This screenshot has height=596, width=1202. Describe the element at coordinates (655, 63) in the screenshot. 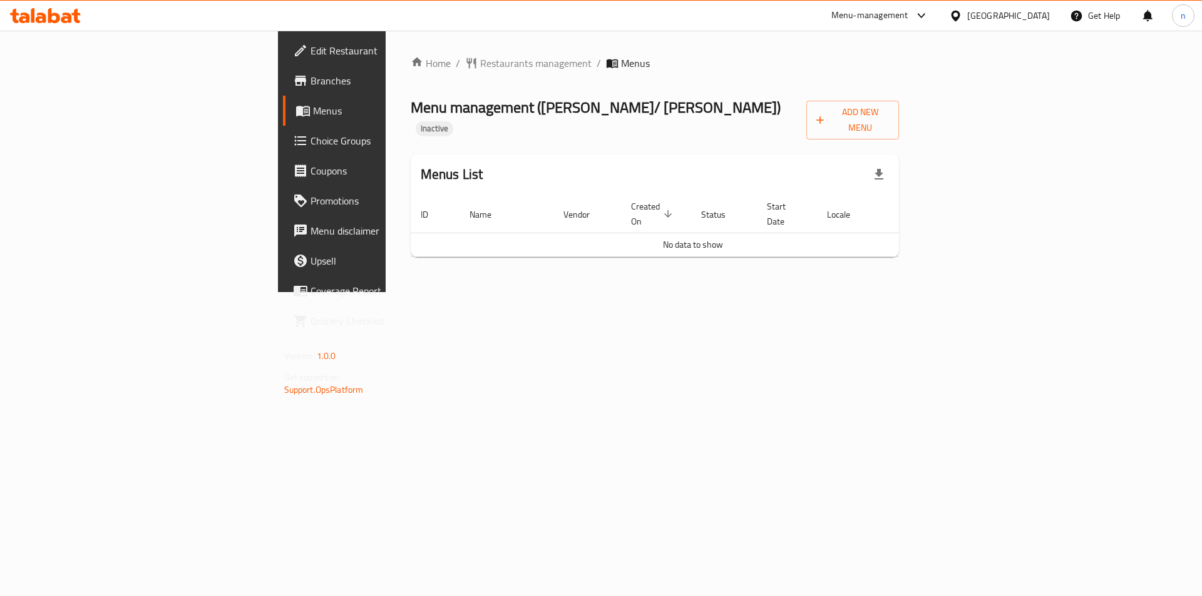

I see `nav: breadcrumb` at that location.